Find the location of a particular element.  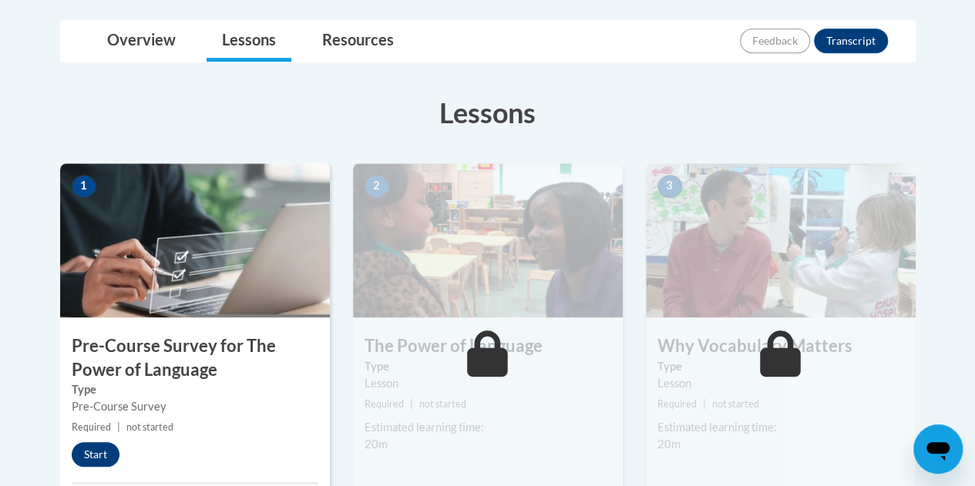

span: 3 is located at coordinates (669, 186).